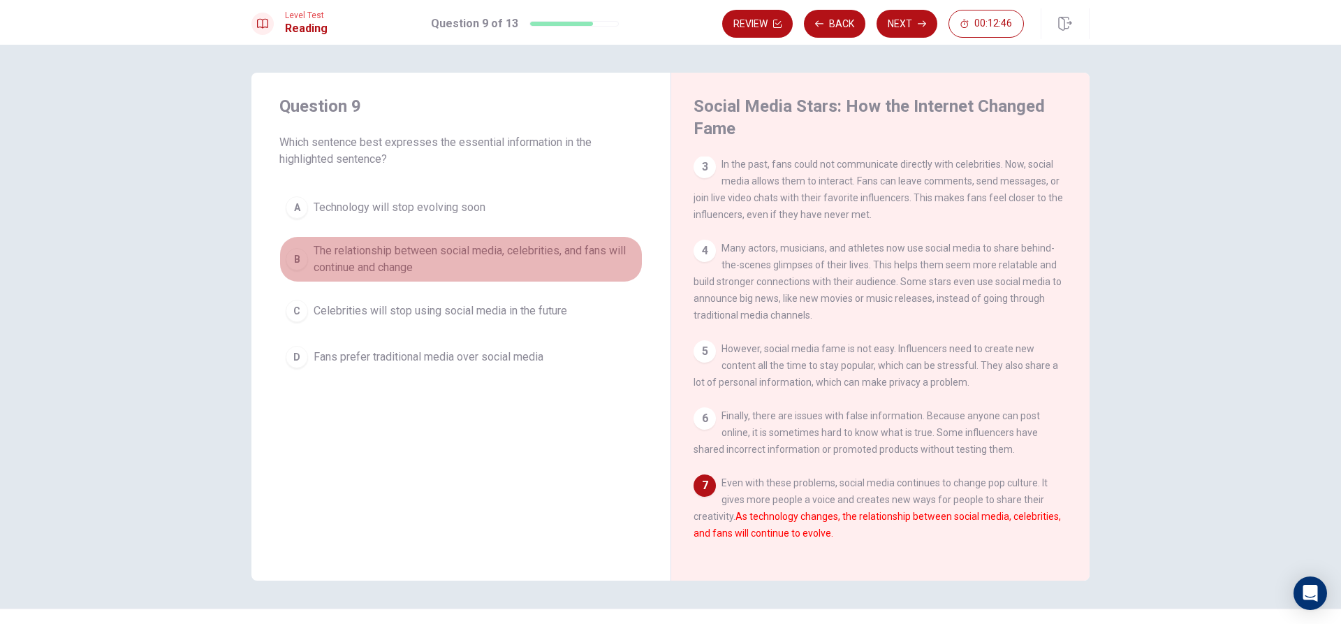 The height and width of the screenshot is (624, 1341). Describe the element at coordinates (877, 281) in the screenshot. I see `span: Many actors, musicians, and athletes now use social media to share behind-the-scenes glimpses of ...` at that location.